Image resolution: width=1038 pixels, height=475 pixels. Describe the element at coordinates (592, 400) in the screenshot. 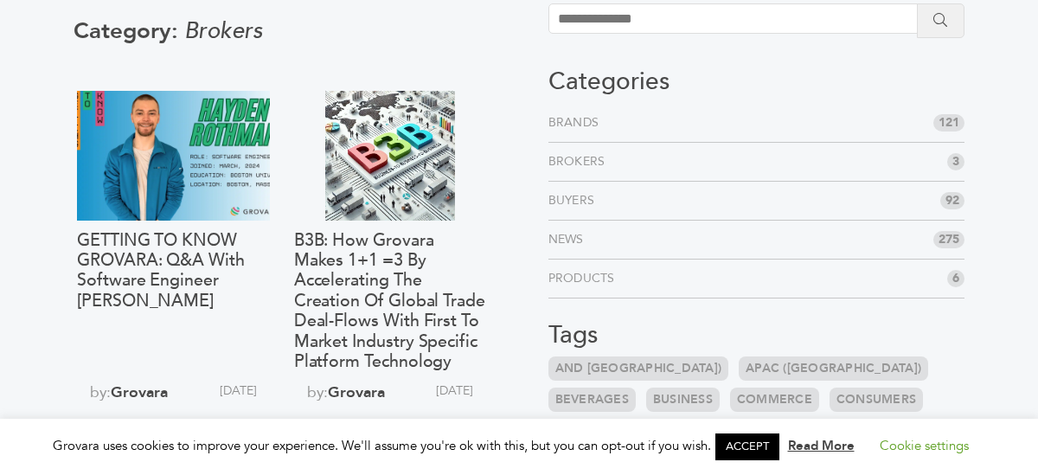

I see `a: Beverages` at that location.